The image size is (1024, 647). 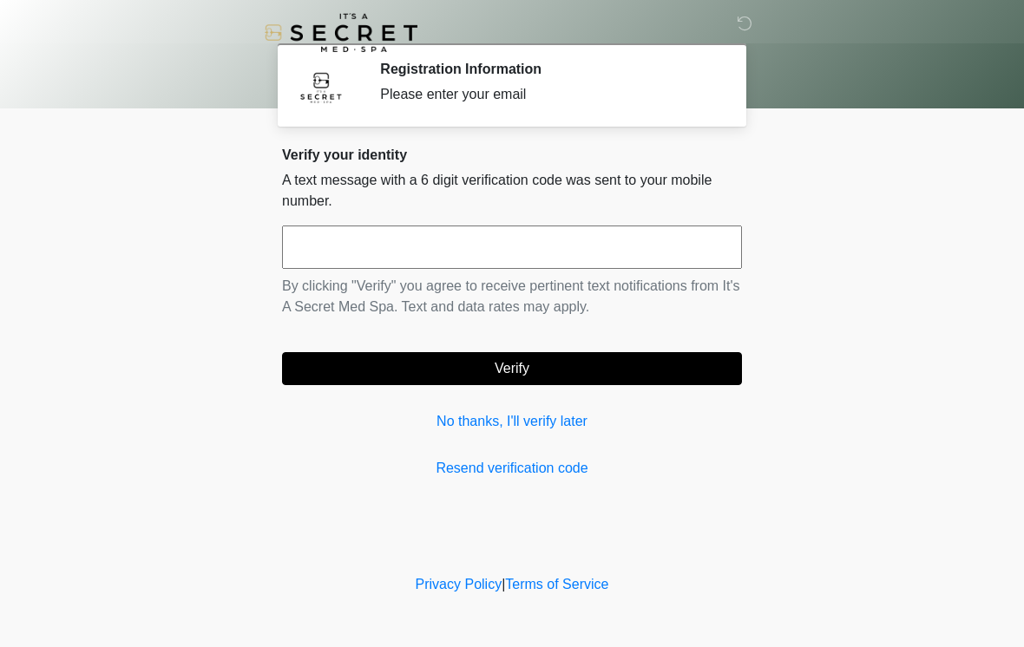 I want to click on a: Terms of Service, so click(x=556, y=584).